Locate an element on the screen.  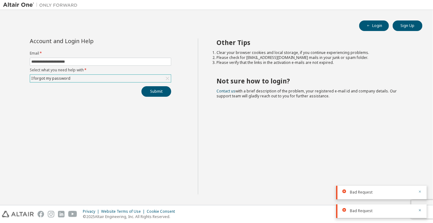
img: youtube.svg is located at coordinates (73, 214).